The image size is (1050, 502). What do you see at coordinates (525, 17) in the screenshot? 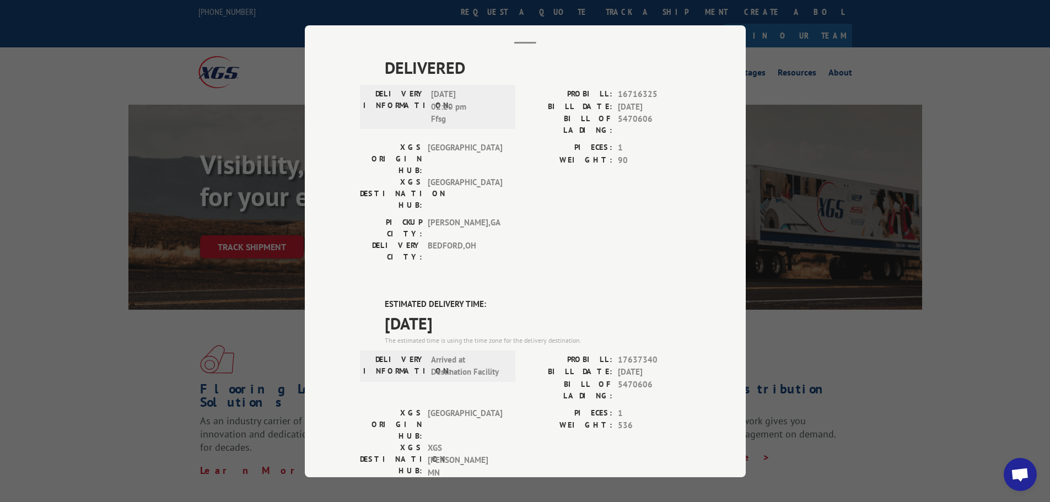
I see `h2: Track Shipment` at bounding box center [525, 17].